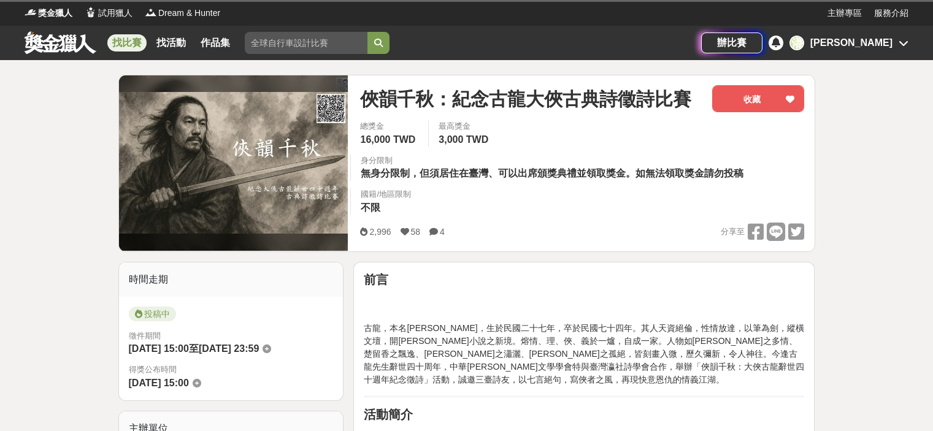 Image resolution: width=933 pixels, height=431 pixels. Describe the element at coordinates (553, 161) in the screenshot. I see `div: 身分限制` at that location.